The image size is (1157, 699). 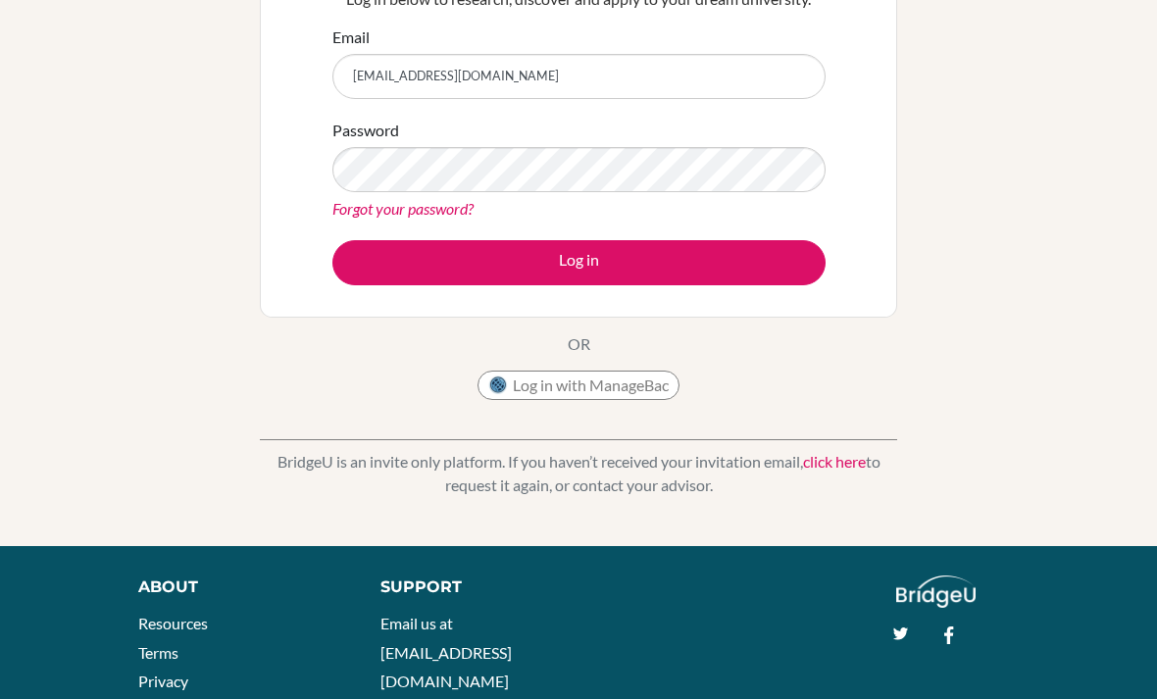 I want to click on label: Email, so click(x=351, y=37).